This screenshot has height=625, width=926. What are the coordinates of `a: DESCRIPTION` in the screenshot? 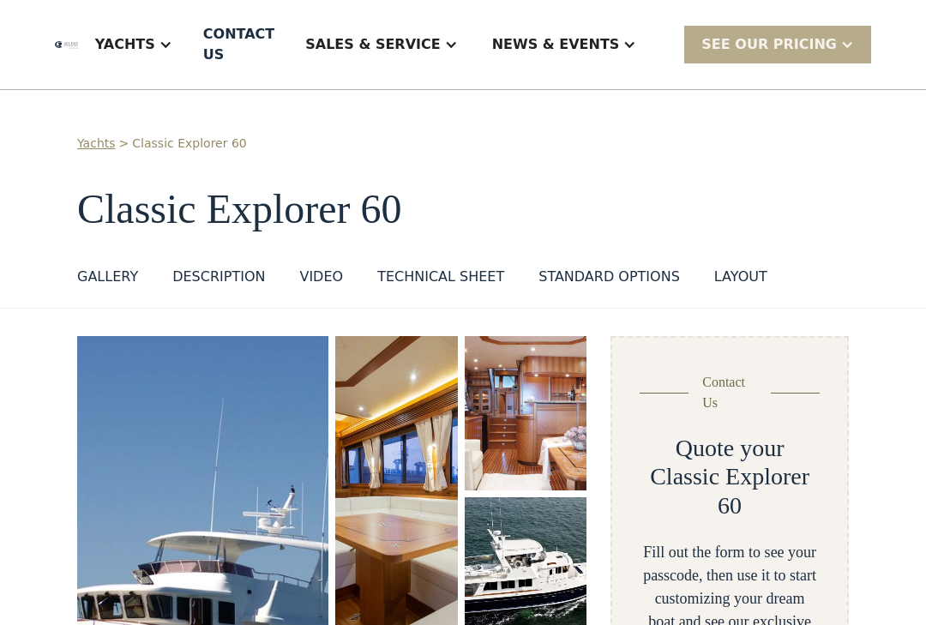 It's located at (219, 280).